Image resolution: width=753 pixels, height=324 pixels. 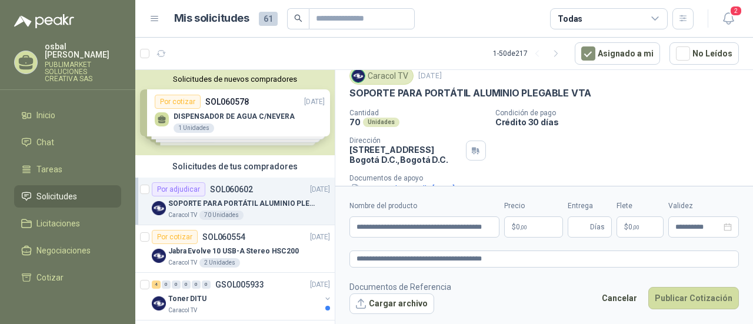 I want to click on div: Solicitudes de tus compradores, so click(x=235, y=166).